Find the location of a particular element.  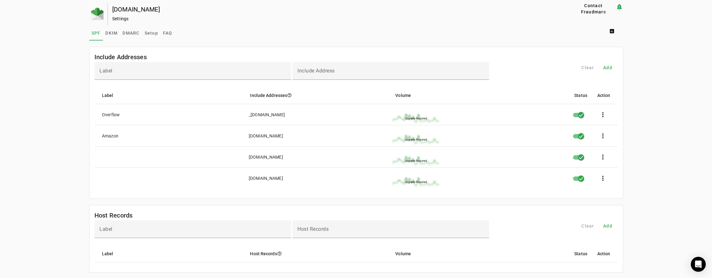

mat-header-cell: Host Records is located at coordinates (318, 254).